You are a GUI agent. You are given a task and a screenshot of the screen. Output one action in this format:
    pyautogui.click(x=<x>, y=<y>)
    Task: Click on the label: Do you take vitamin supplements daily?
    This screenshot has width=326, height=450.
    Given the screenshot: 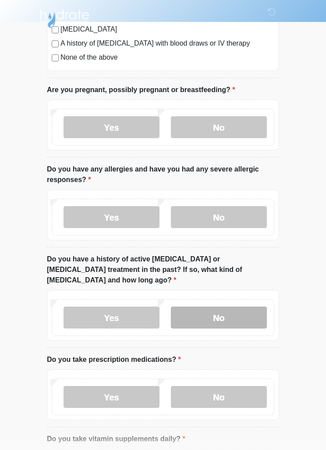 What is the action you would take?
    pyautogui.click(x=116, y=439)
    